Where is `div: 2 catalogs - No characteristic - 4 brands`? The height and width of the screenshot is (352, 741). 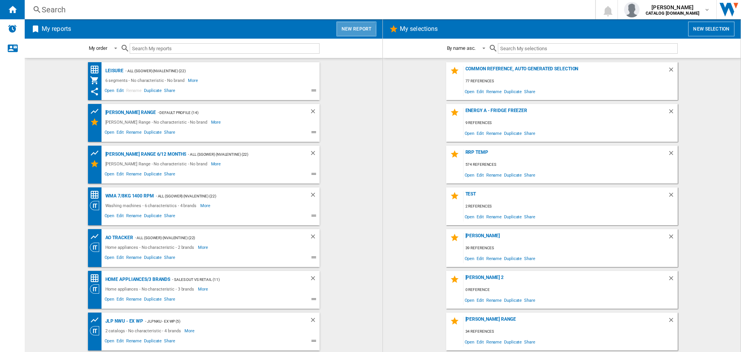 div: 2 catalogs - No characteristic - 4 brands is located at coordinates (144, 330).